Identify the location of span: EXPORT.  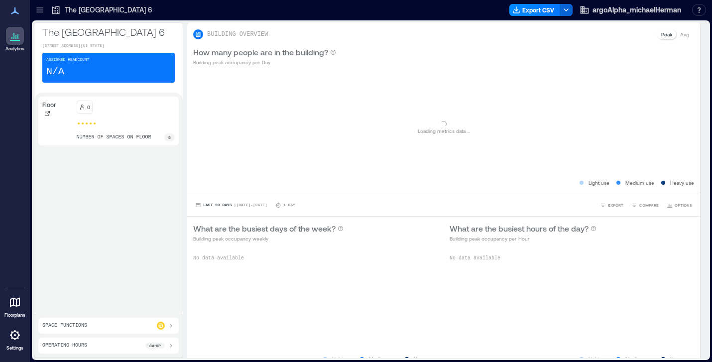
(615, 205).